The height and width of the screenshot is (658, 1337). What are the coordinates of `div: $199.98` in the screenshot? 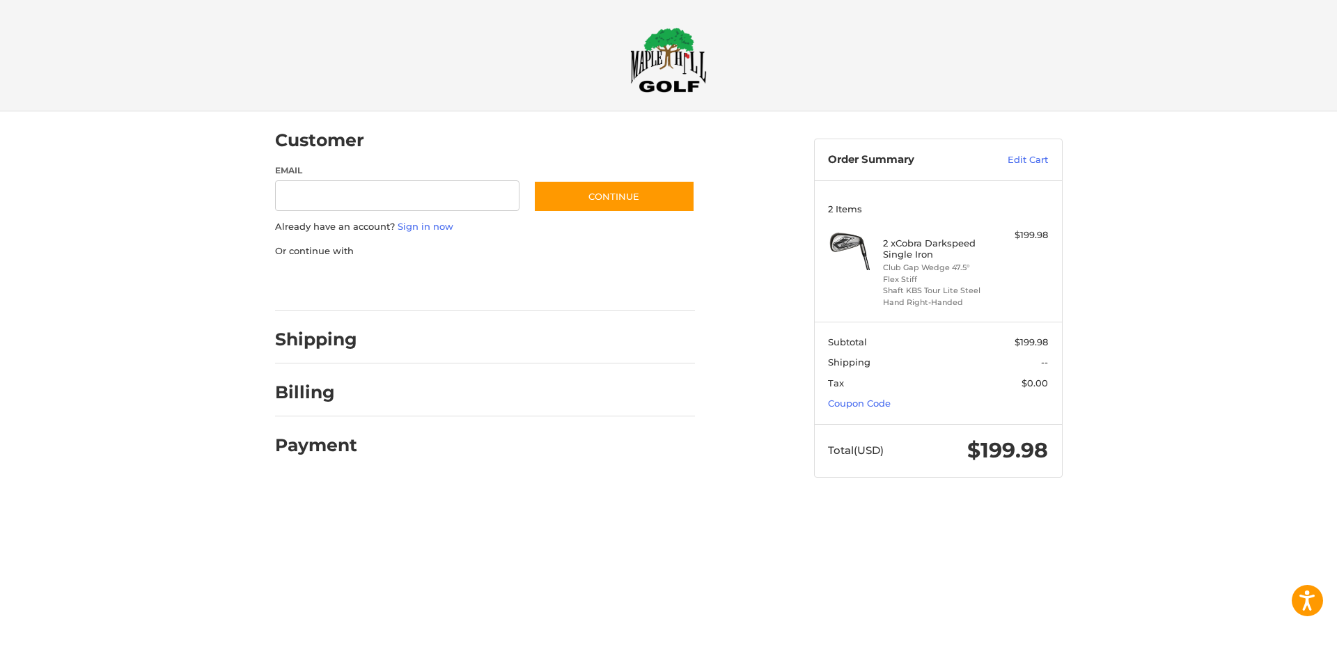 It's located at (1020, 235).